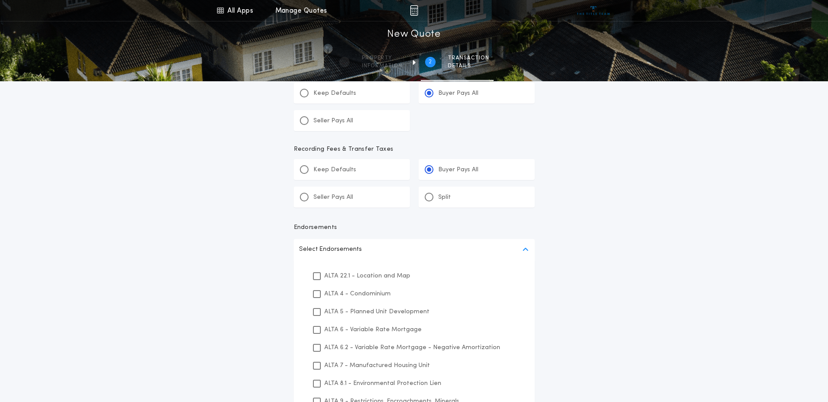 Image resolution: width=828 pixels, height=402 pixels. I want to click on span: Property, so click(382, 58).